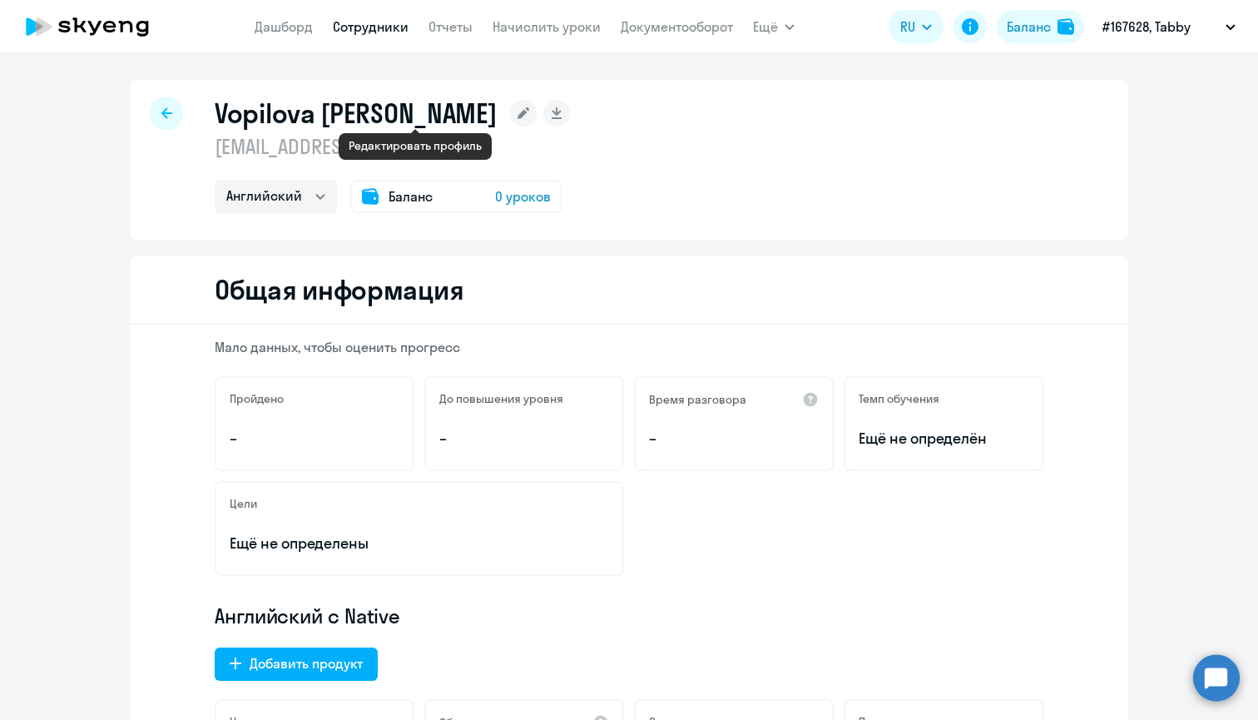 Image resolution: width=1258 pixels, height=720 pixels. What do you see at coordinates (410, 196) in the screenshot?
I see `span: Баланс` at bounding box center [410, 196].